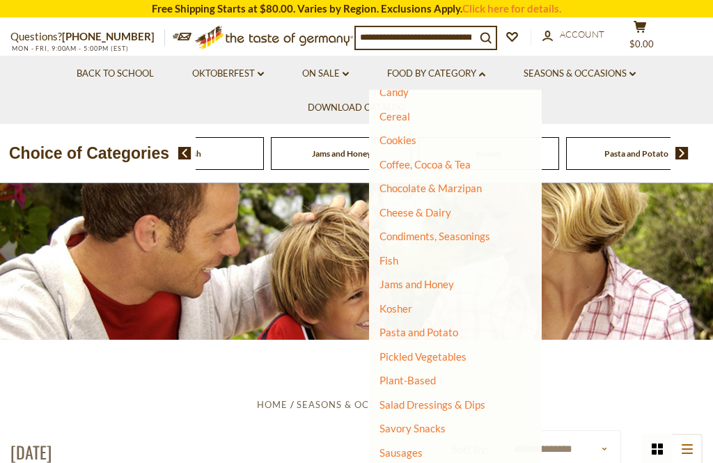 This screenshot has width=713, height=463. Describe the element at coordinates (396, 309) in the screenshot. I see `a: Kosher` at that location.